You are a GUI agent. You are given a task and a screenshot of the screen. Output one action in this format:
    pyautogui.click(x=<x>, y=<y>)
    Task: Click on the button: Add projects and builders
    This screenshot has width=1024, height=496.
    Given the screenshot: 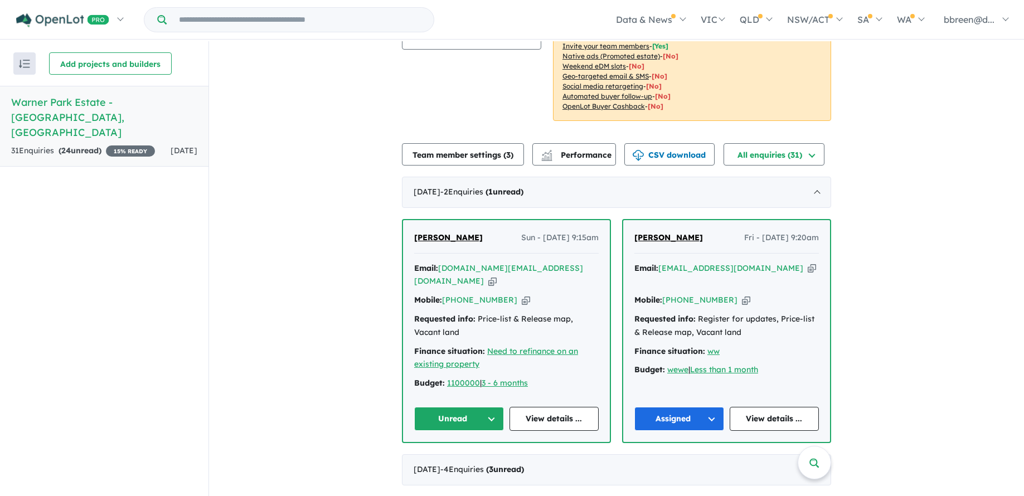 What is the action you would take?
    pyautogui.click(x=110, y=64)
    